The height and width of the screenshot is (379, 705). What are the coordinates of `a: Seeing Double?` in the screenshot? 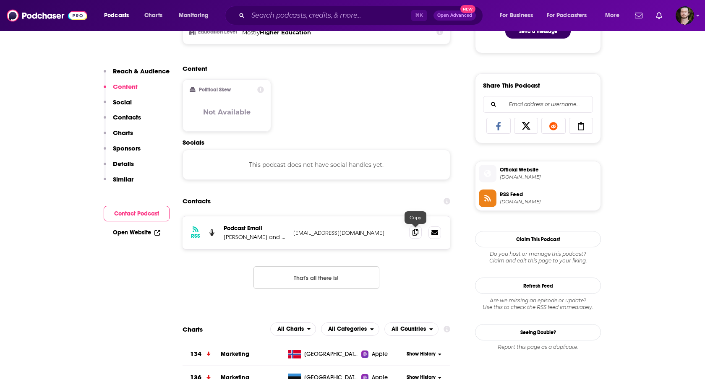 It's located at (538, 332).